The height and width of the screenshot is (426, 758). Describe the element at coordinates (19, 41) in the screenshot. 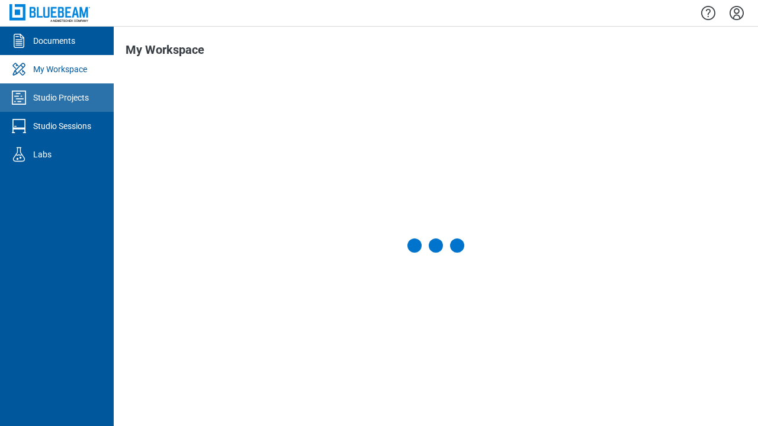

I see `svg: Documents` at that location.